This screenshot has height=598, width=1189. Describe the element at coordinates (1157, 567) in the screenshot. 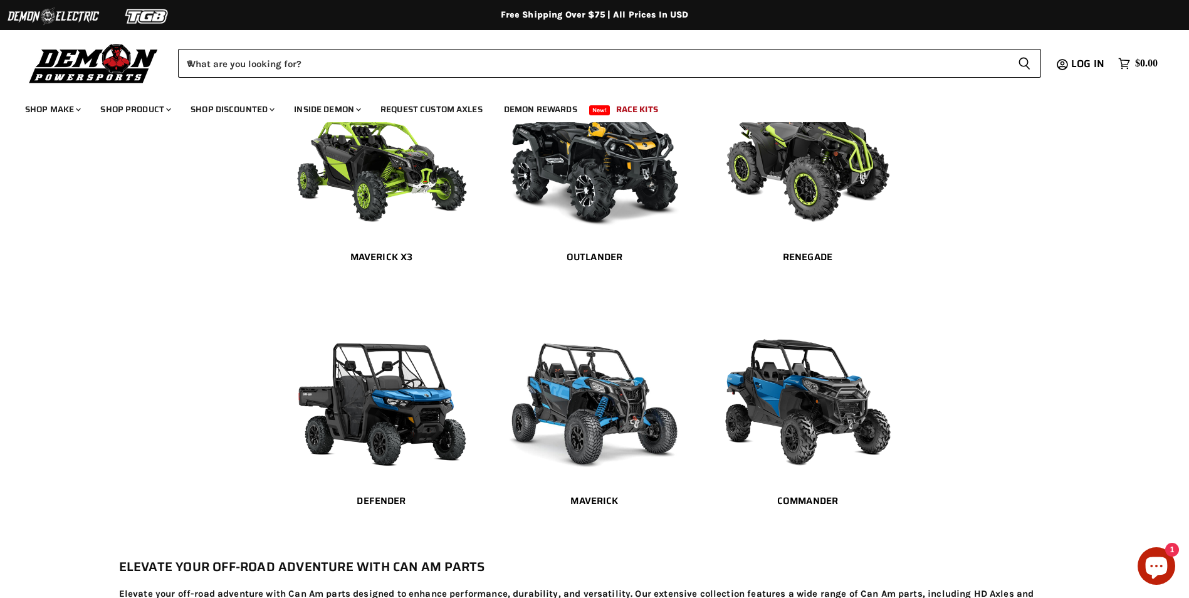

I see `inbox-online-store-chat: Shopify online store chat` at that location.